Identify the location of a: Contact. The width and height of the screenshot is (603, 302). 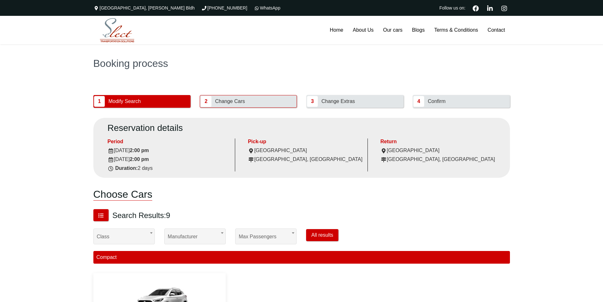
(496, 30).